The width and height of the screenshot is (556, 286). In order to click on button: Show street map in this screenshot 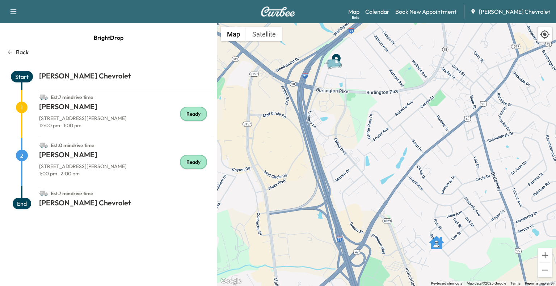, I will do `click(233, 34)`.